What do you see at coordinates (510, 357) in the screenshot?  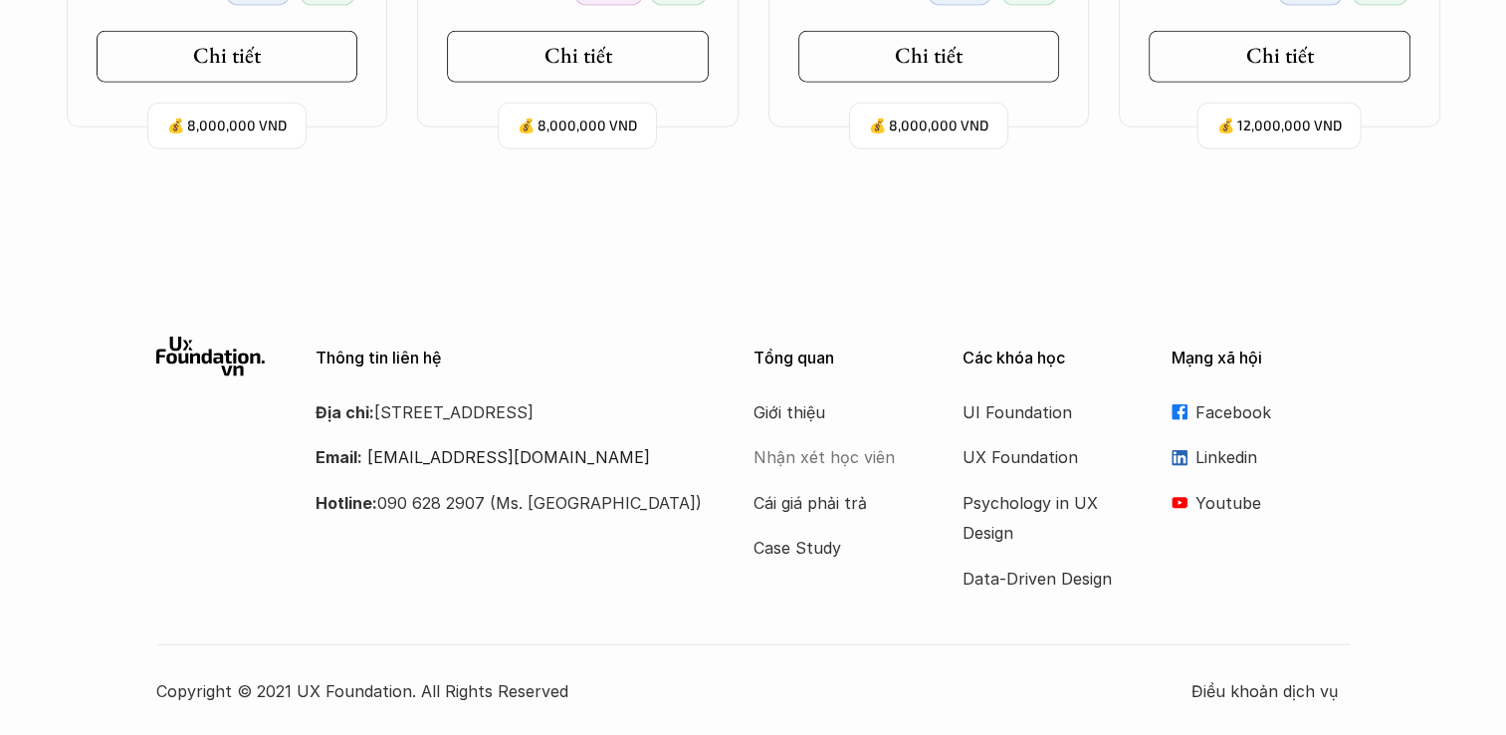 I see `p: Thông tin liên hệ` at bounding box center [510, 357].